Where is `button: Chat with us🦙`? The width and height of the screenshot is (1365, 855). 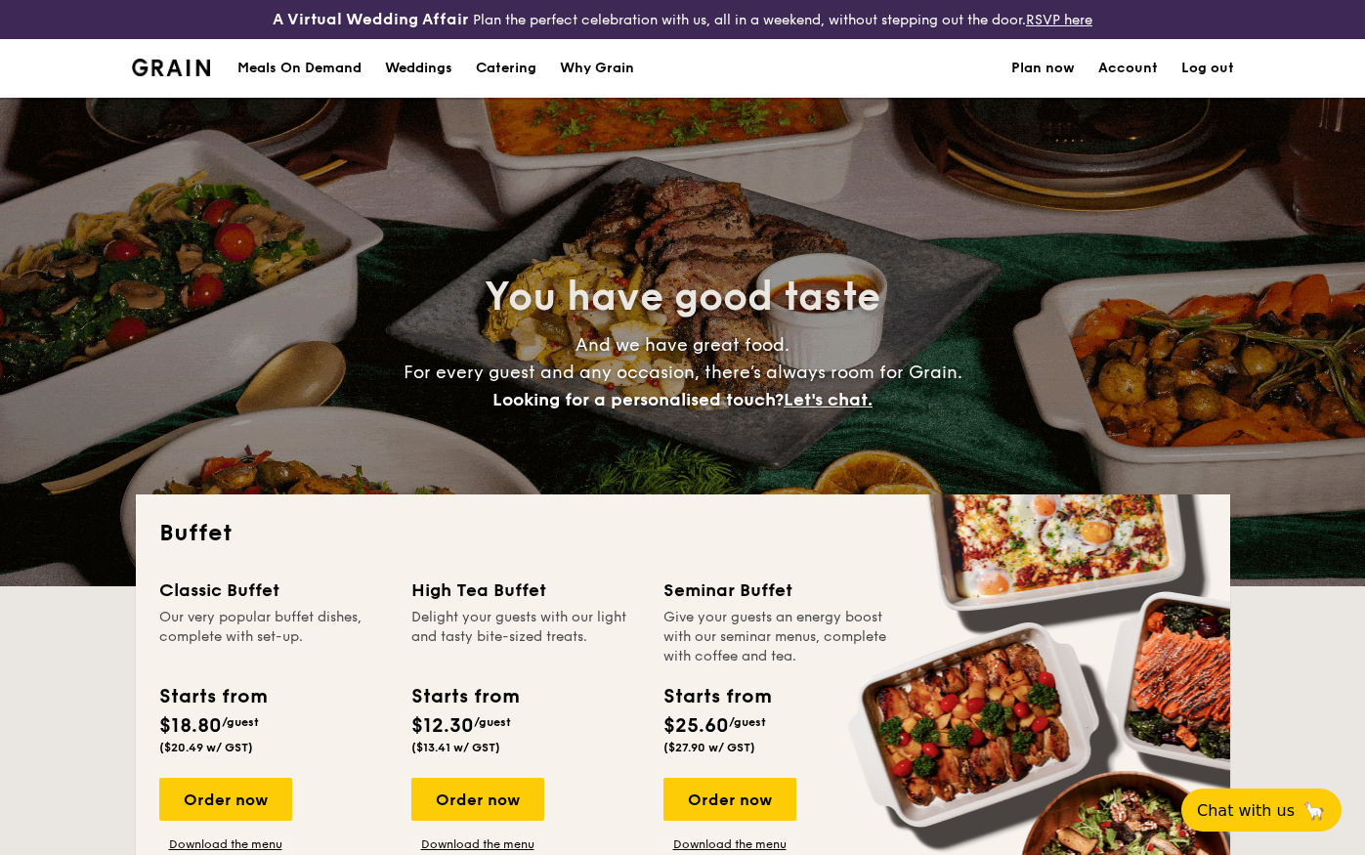
button: Chat with us🦙 is located at coordinates (1262, 810).